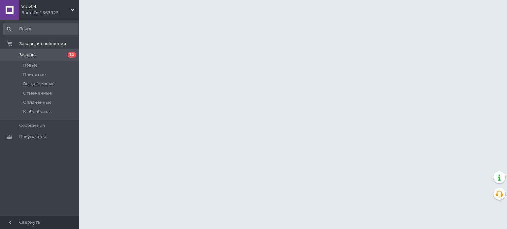 The image size is (507, 229). What do you see at coordinates (37, 112) in the screenshot?
I see `span: В обработке` at bounding box center [37, 112].